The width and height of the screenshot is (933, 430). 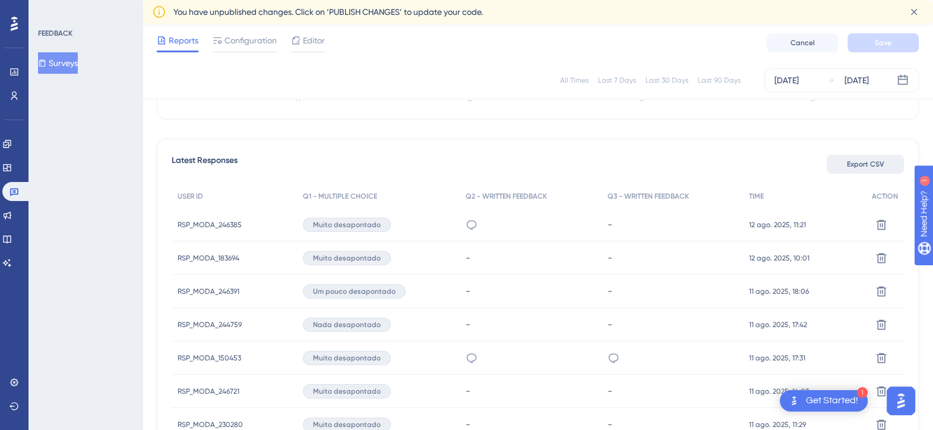 What do you see at coordinates (51, 10) in the screenshot?
I see `span: Need Help?` at bounding box center [51, 10].